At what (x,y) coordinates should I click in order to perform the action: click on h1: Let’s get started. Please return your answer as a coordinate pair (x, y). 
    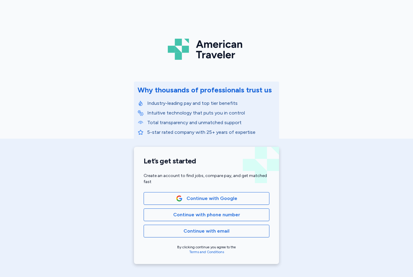
    Looking at the image, I should click on (206, 161).